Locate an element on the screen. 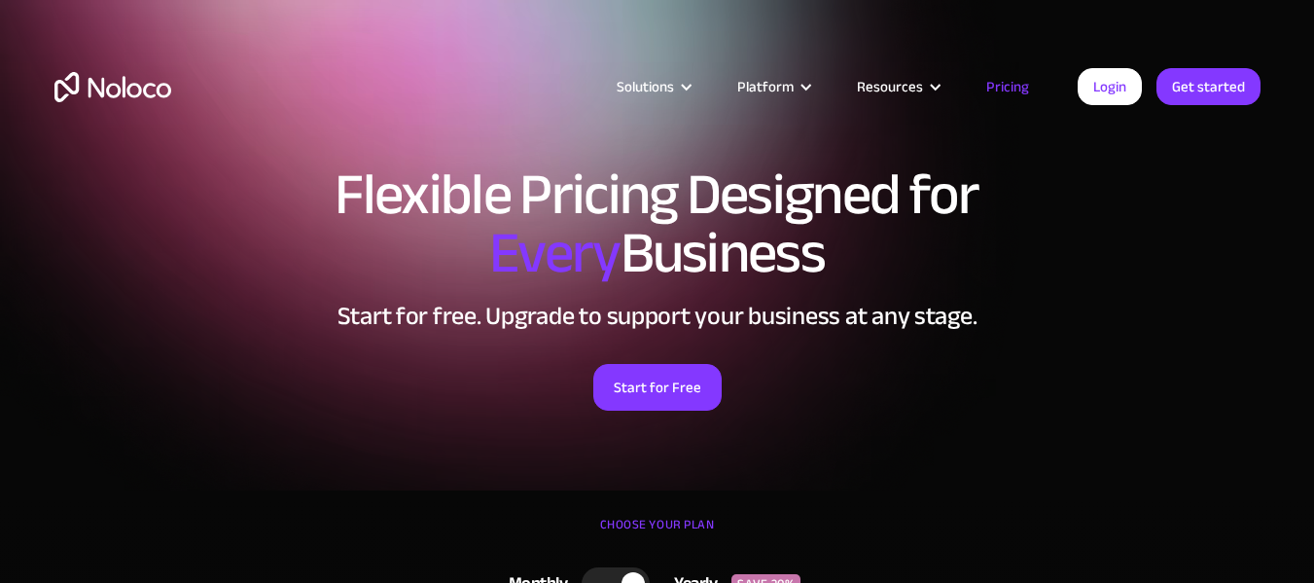 The height and width of the screenshot is (583, 1314). a: Get started is located at coordinates (1208, 87).